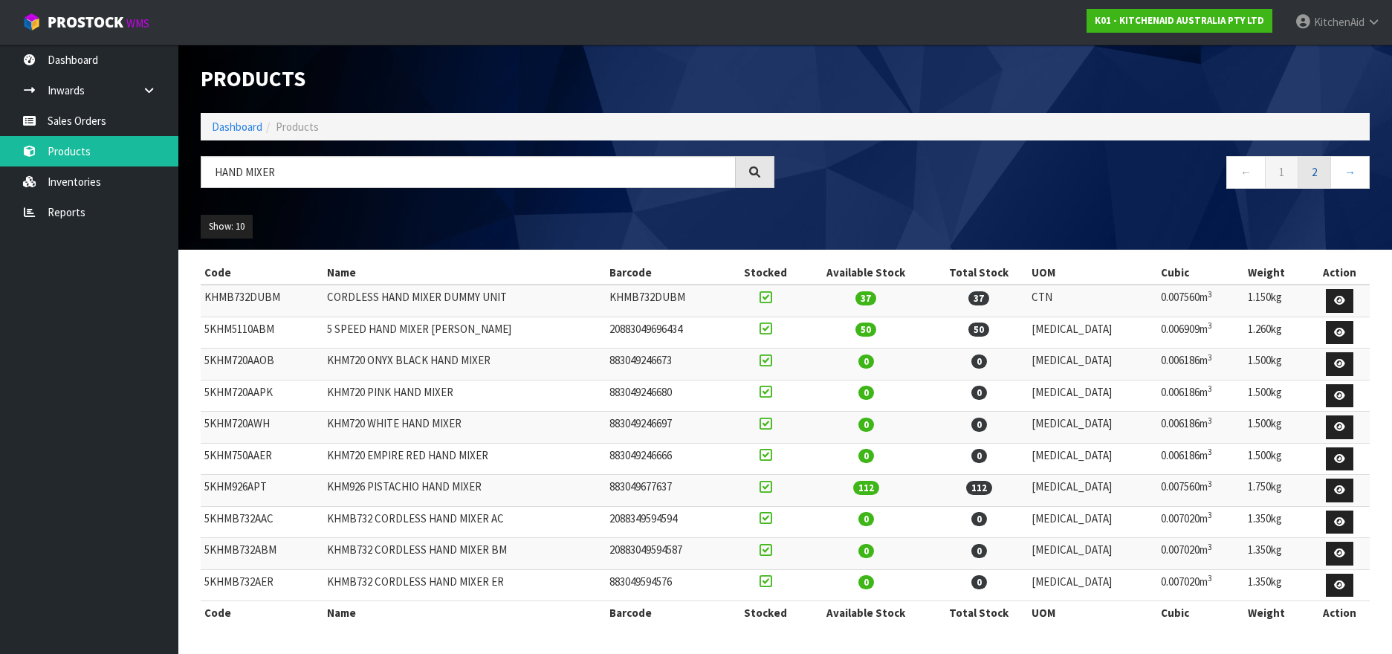 The image size is (1392, 654). What do you see at coordinates (979, 613) in the screenshot?
I see `th: Total Stock` at bounding box center [979, 613].